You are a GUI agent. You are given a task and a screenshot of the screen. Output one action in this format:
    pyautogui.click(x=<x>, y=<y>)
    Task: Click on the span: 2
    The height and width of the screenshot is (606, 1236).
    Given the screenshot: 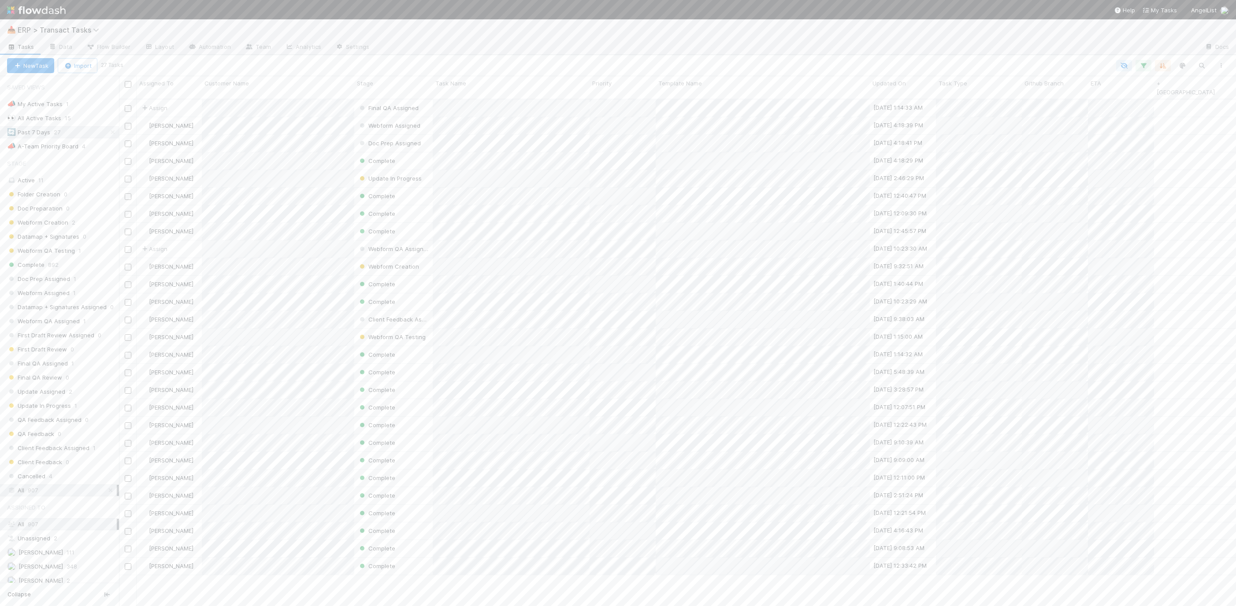 What is the action you would take?
    pyautogui.click(x=68, y=581)
    